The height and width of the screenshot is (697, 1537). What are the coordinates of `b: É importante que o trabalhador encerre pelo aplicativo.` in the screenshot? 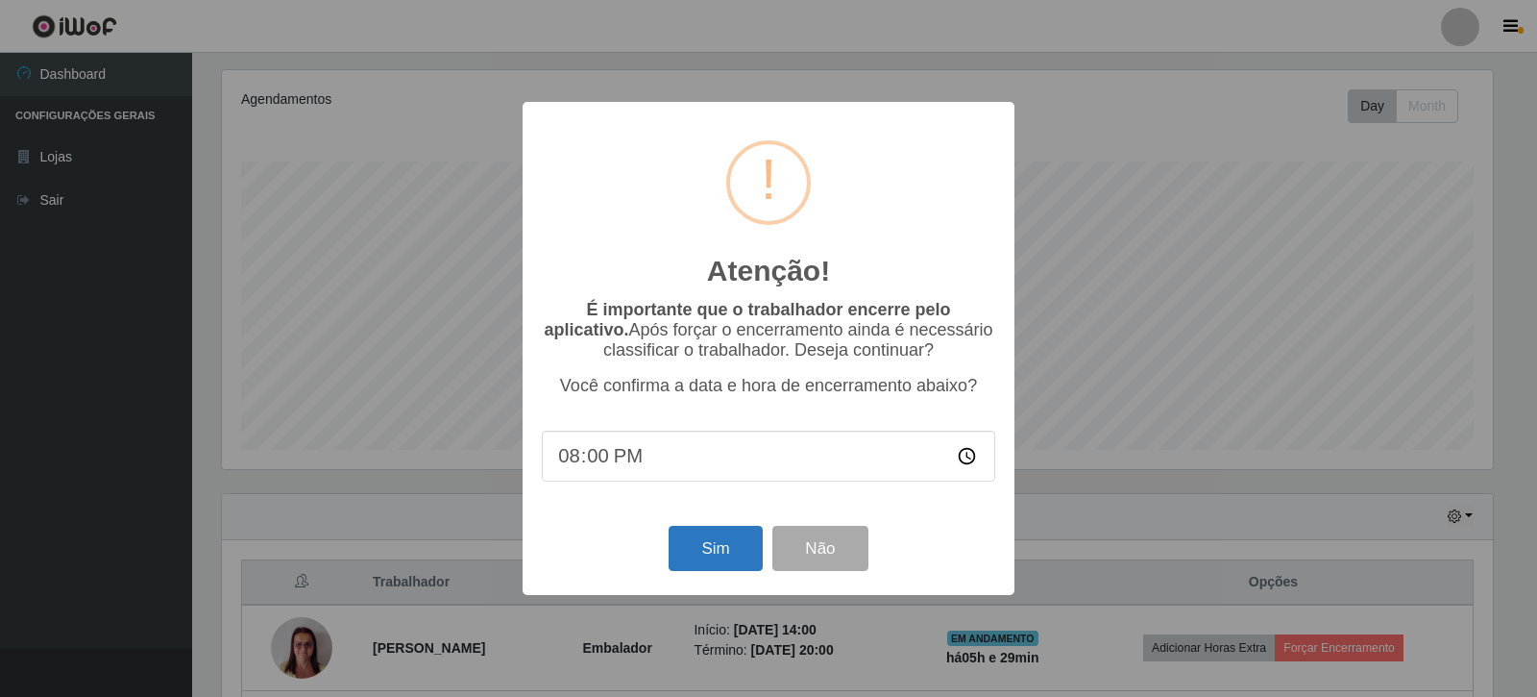 It's located at (746, 319).